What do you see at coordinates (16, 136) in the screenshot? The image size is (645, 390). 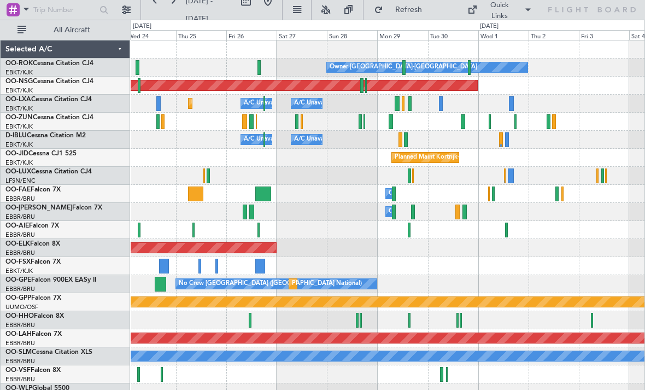 I see `span: D-IBLU` at bounding box center [16, 136].